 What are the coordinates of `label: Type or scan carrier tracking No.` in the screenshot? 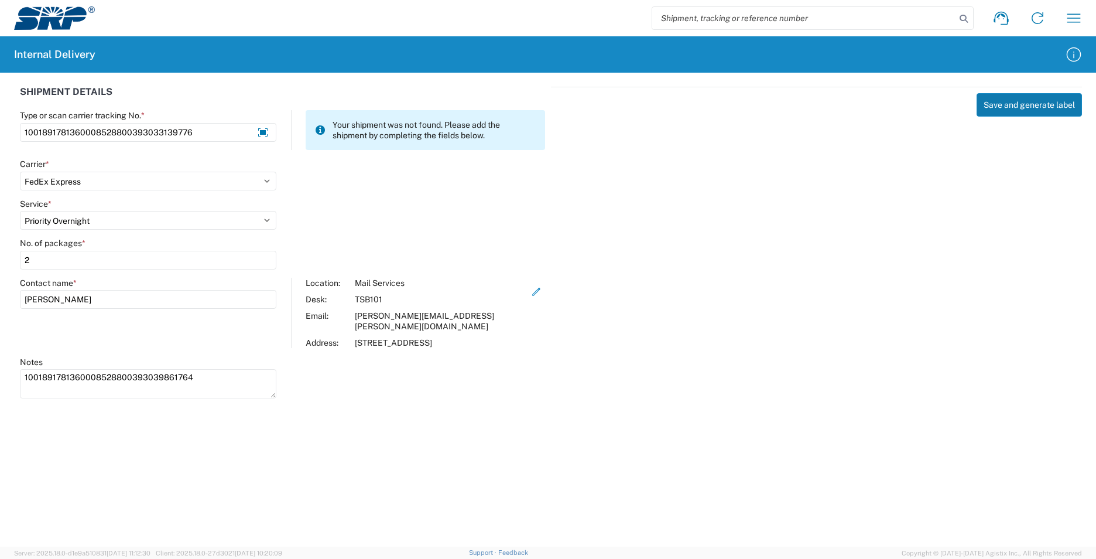 It's located at (82, 115).